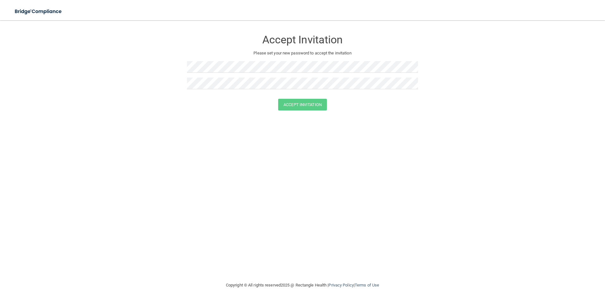 This screenshot has width=605, height=302. Describe the element at coordinates (341, 285) in the screenshot. I see `a: Privacy Policy` at that location.